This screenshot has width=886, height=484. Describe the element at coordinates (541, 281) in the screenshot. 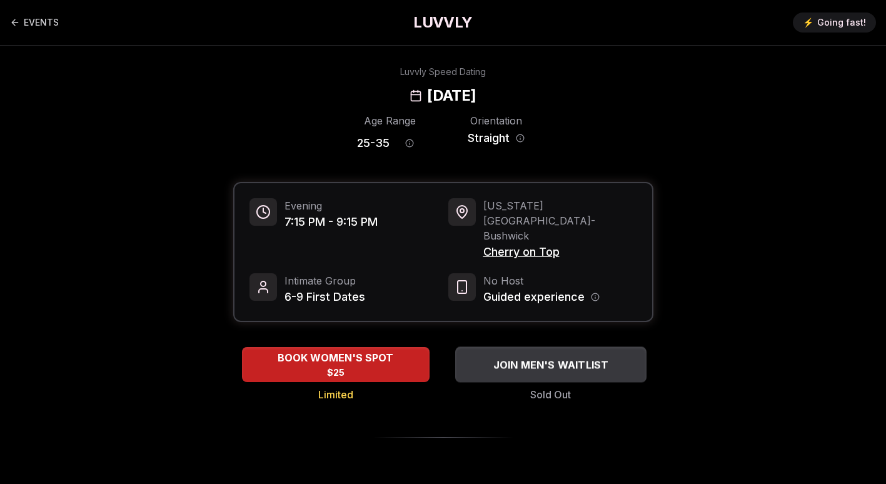

I see `span: No Host` at that location.